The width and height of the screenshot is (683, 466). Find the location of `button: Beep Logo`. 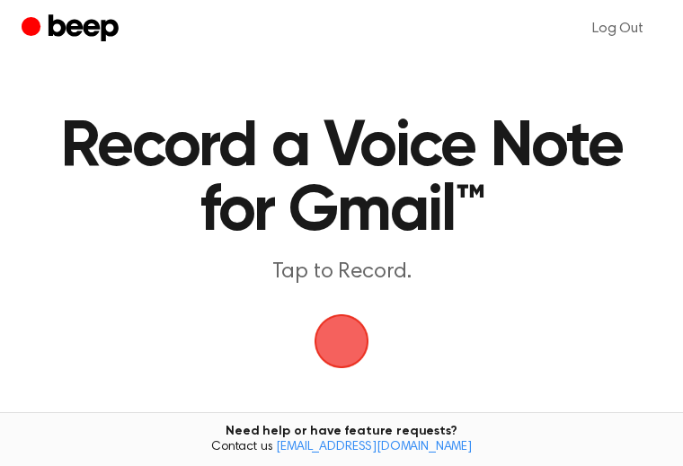

button: Beep Logo is located at coordinates (341, 341).